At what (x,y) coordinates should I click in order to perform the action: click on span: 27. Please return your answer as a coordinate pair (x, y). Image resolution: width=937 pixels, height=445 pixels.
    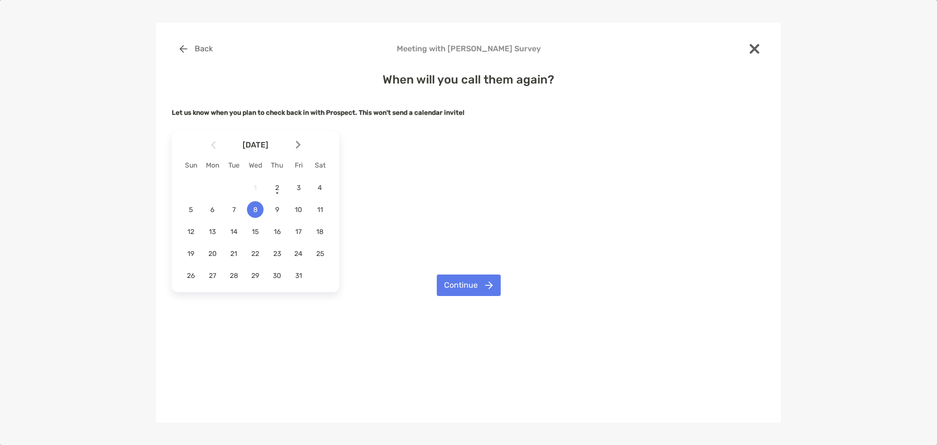
    Looking at the image, I should click on (212, 275).